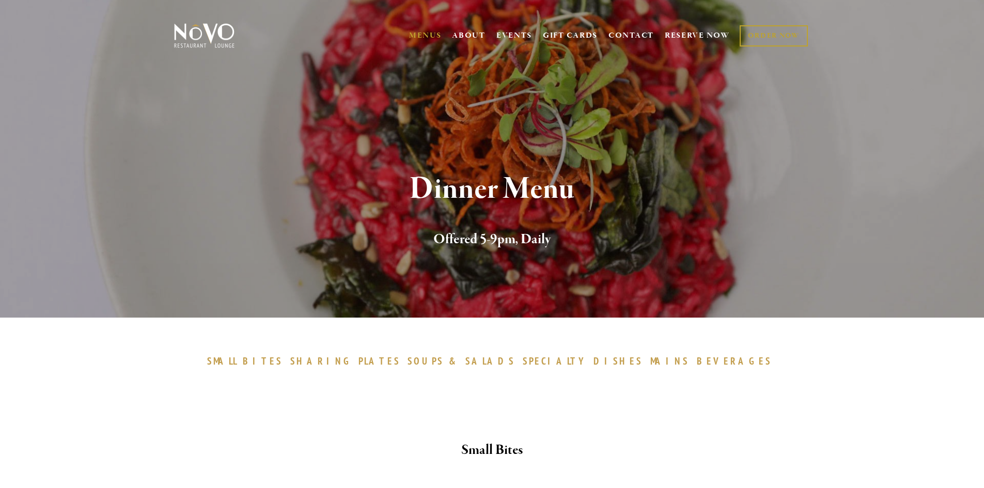  What do you see at coordinates (670, 361) in the screenshot?
I see `span: MAINS` at bounding box center [670, 361].